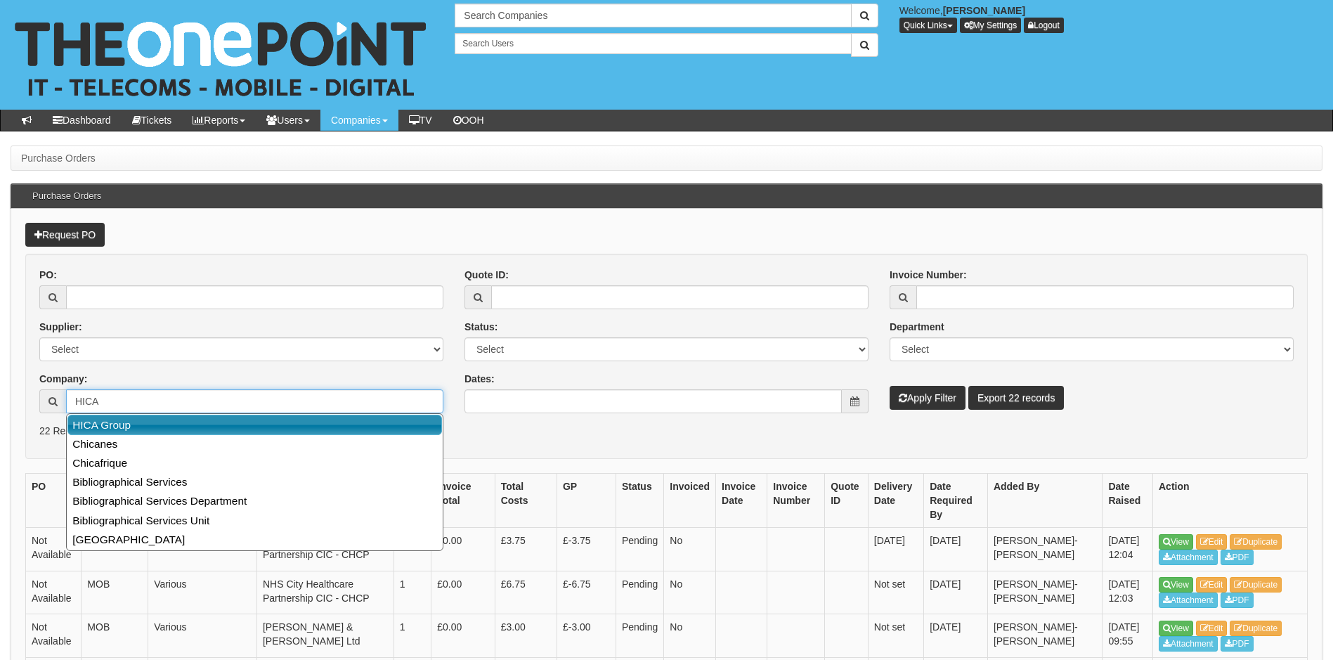 Image resolution: width=1333 pixels, height=660 pixels. What do you see at coordinates (526, 549) in the screenshot?
I see `td: £3.75` at bounding box center [526, 549].